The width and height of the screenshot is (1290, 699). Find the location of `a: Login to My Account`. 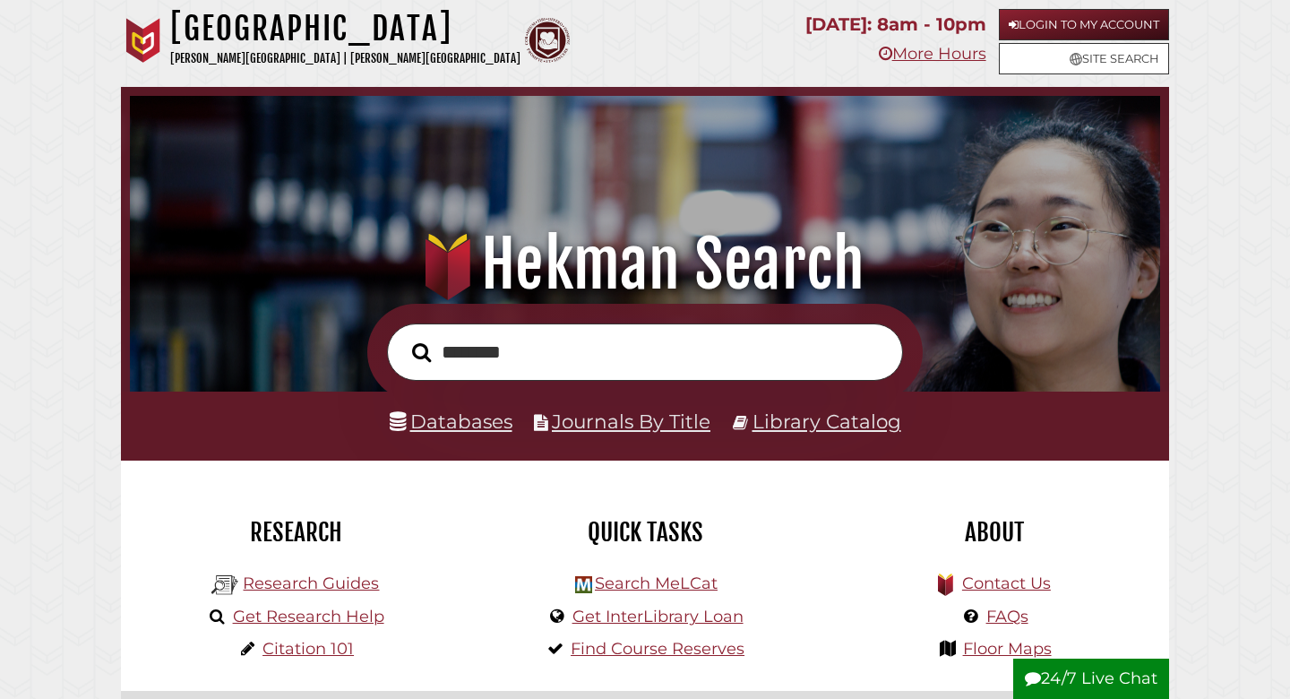

a: Login to My Account is located at coordinates (1084, 24).